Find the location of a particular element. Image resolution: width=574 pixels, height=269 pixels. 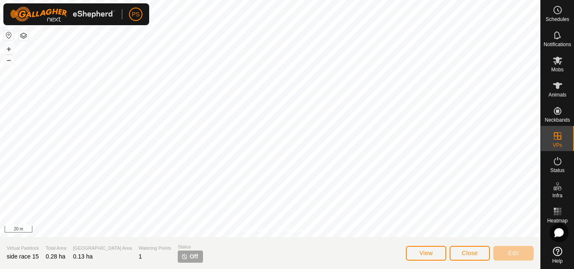

span: Schedules is located at coordinates (557, 19).